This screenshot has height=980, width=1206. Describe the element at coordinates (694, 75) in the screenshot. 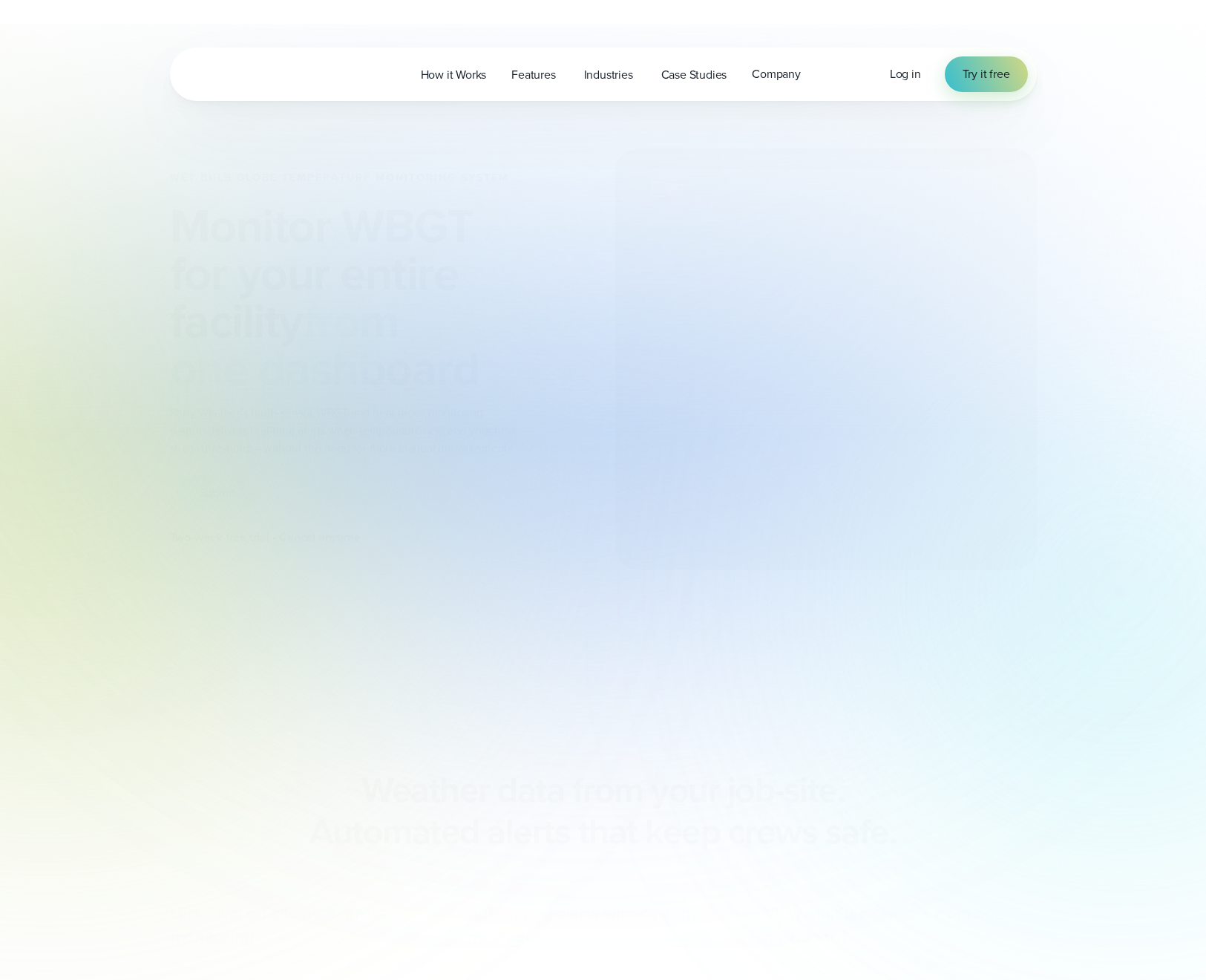

I see `span: Case Studies` at that location.